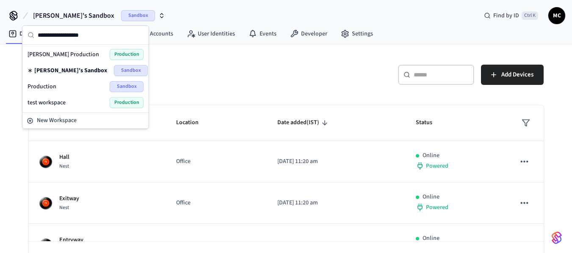 The height and width of the screenshot is (253, 572). I want to click on a: Developer, so click(309, 34).